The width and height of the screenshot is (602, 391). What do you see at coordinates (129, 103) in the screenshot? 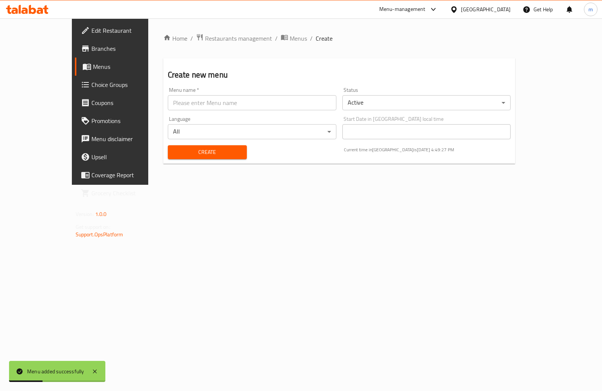
I see `span: Coupons` at bounding box center [129, 103].